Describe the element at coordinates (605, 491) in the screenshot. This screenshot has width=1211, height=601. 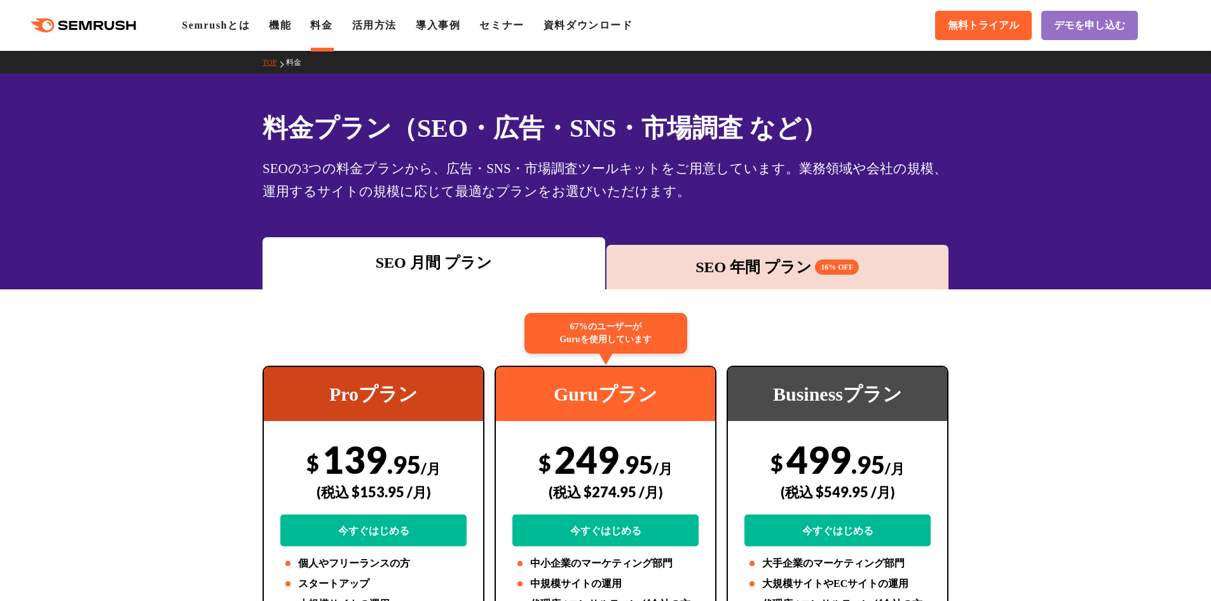
I see `div: 249` at that location.